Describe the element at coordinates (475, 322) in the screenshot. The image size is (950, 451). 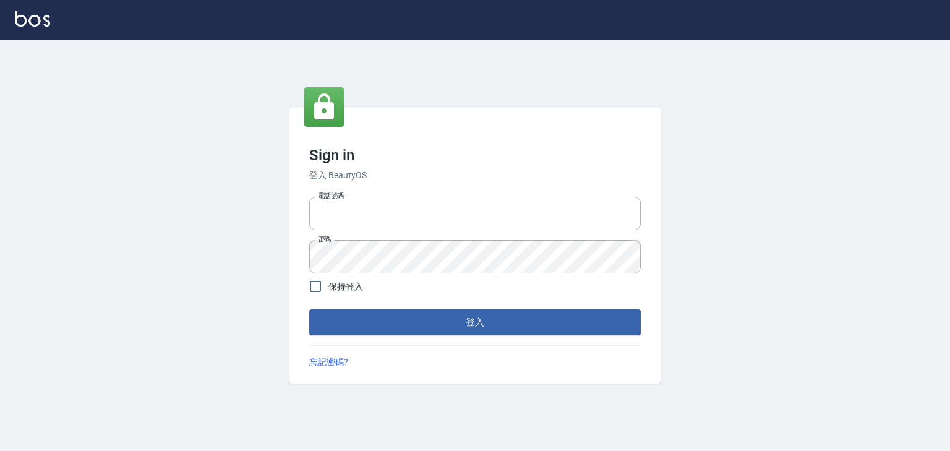
I see `button: 登入` at that location.